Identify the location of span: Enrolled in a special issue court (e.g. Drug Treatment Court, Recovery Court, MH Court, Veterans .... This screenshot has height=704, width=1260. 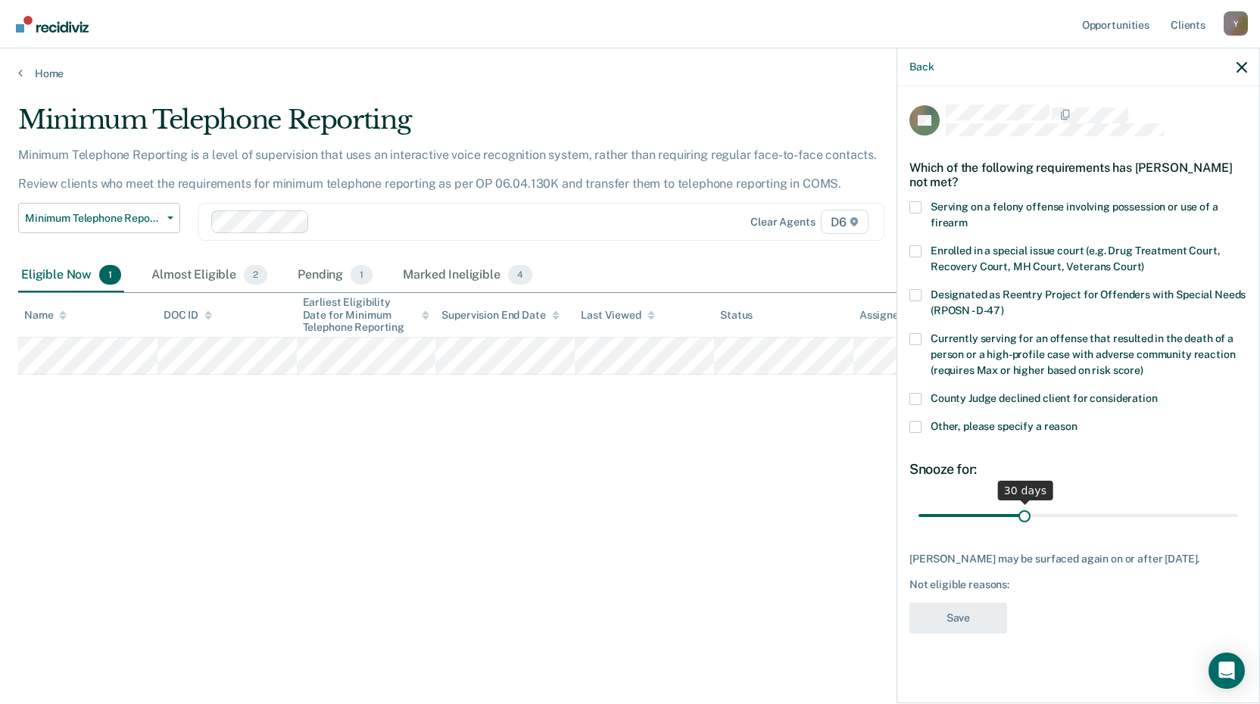
(1076, 258).